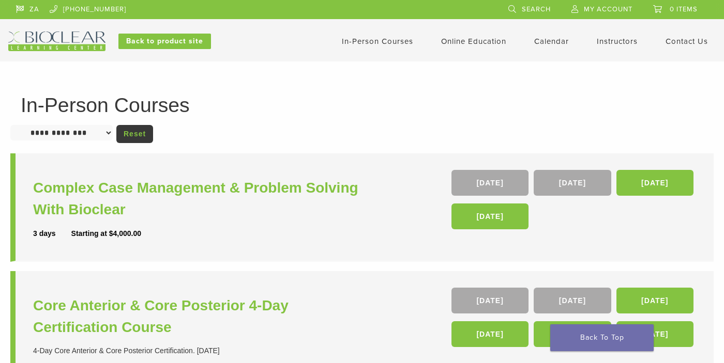  What do you see at coordinates (686, 41) in the screenshot?
I see `a: Contact Us` at bounding box center [686, 41].